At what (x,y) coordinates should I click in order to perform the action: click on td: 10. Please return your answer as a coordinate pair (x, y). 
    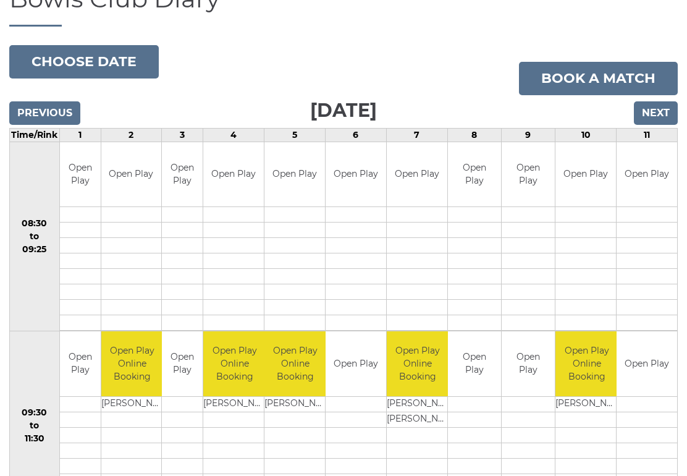
    Looking at the image, I should click on (586, 135).